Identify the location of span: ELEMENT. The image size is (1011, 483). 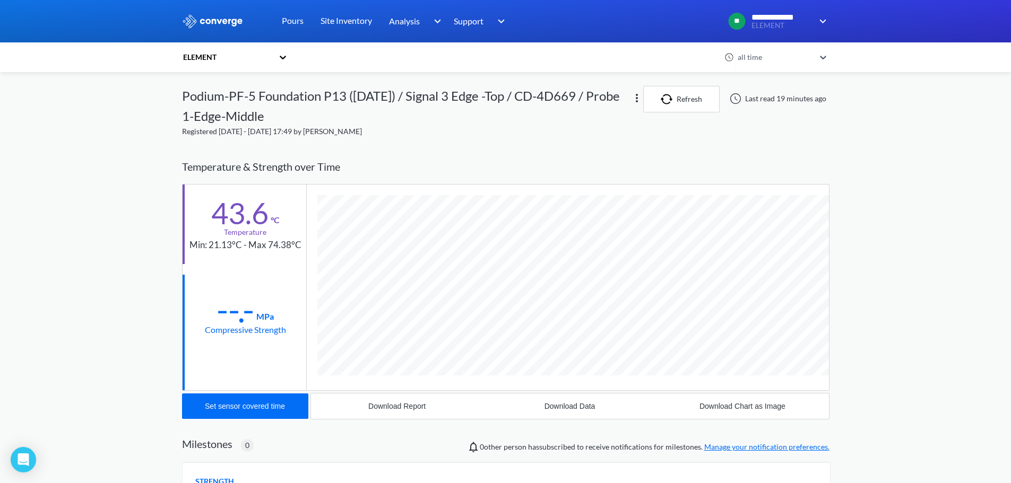
(781, 25).